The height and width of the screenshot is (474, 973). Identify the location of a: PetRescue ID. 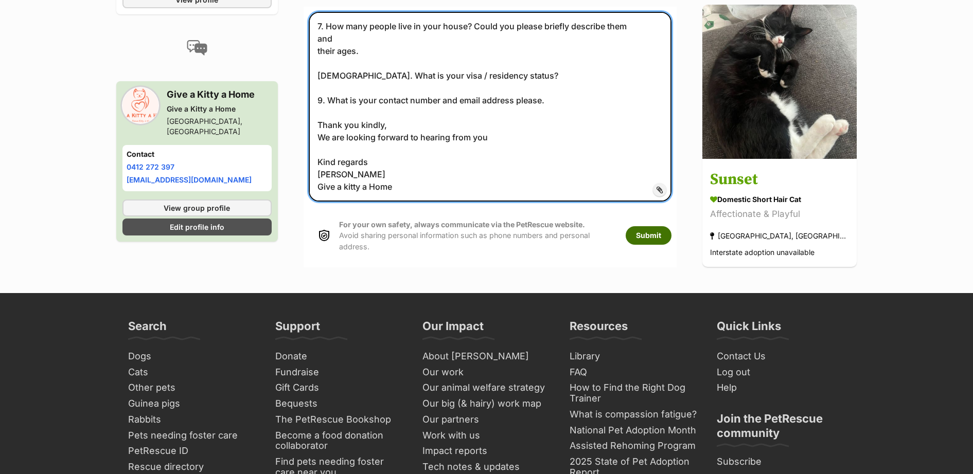
(192, 451).